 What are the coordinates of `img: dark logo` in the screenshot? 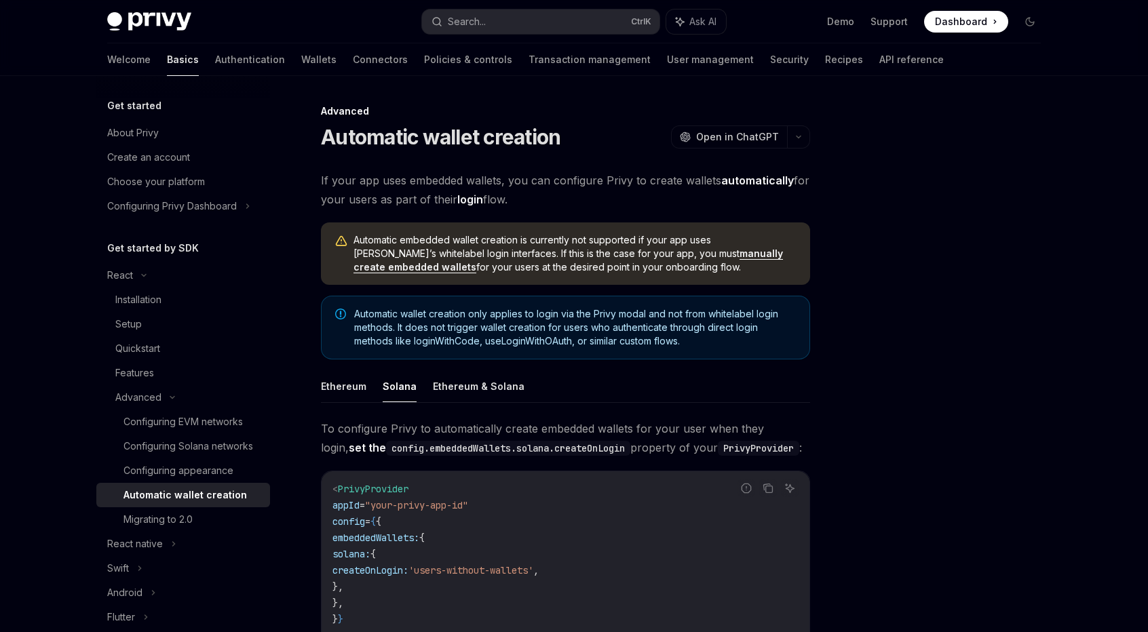 It's located at (149, 22).